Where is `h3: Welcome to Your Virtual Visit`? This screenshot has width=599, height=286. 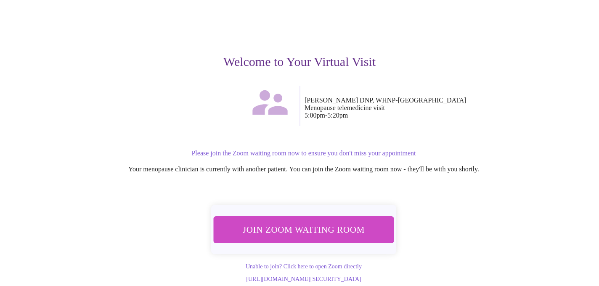 h3: Welcome to Your Virtual Visit is located at coordinates (300, 62).